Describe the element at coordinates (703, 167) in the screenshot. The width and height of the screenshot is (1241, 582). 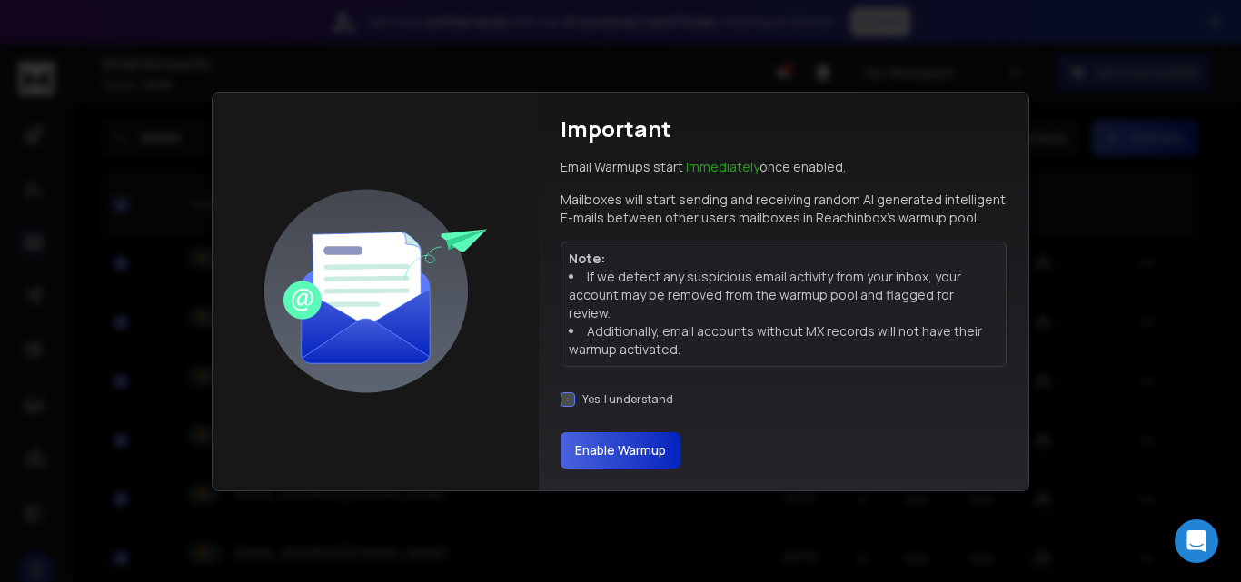
I see `p: Email Warmups start once enabled.` at that location.